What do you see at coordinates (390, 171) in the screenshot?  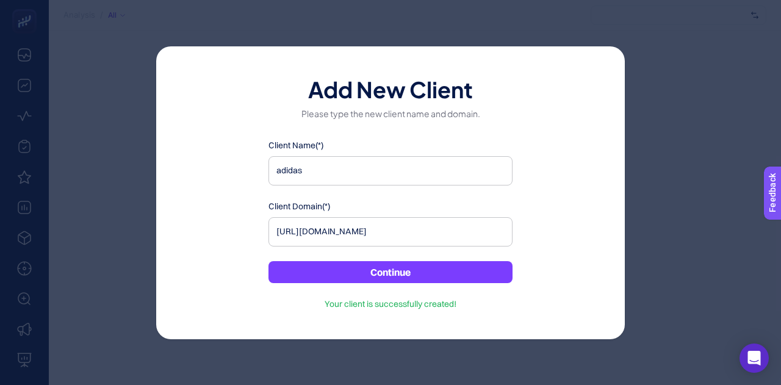 I see `input: Your client name` at bounding box center [390, 171].